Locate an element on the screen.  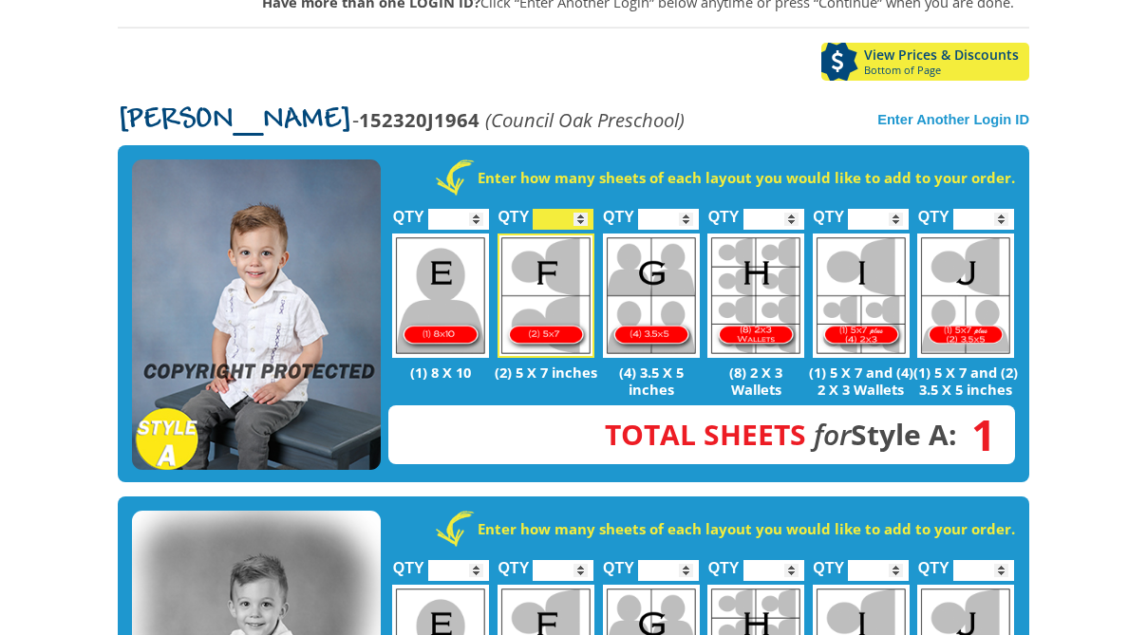
a: View Prices & DiscountsBottom of Page is located at coordinates (925, 62).